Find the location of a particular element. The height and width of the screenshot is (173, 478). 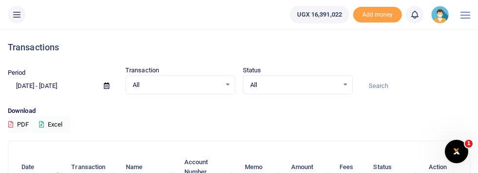

li: Wallet ballance is located at coordinates (320, 15).